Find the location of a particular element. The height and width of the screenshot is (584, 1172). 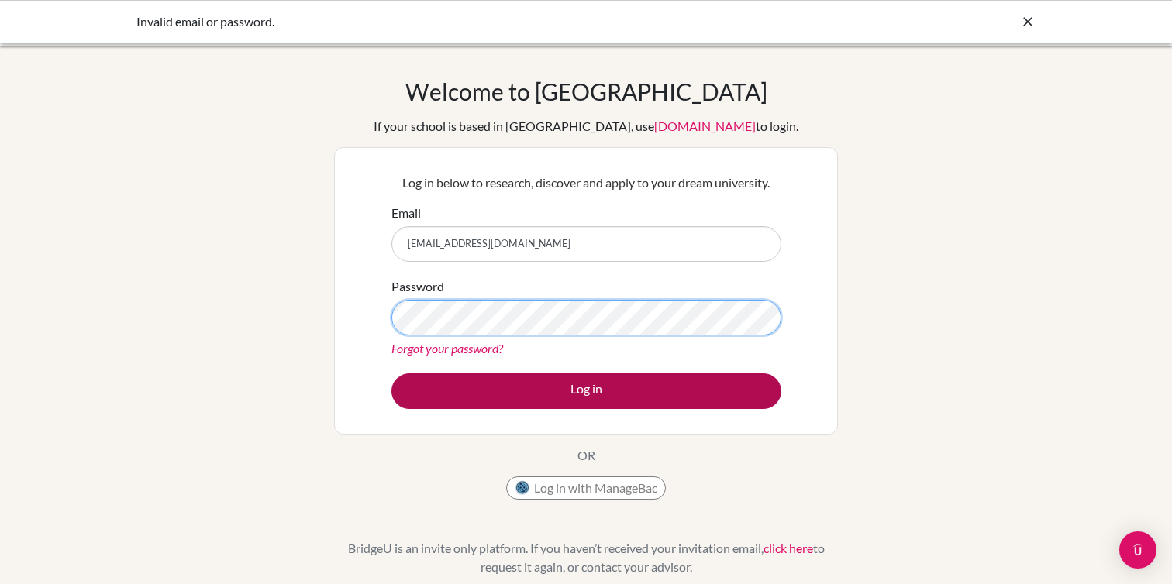

p: OR is located at coordinates (586, 456).